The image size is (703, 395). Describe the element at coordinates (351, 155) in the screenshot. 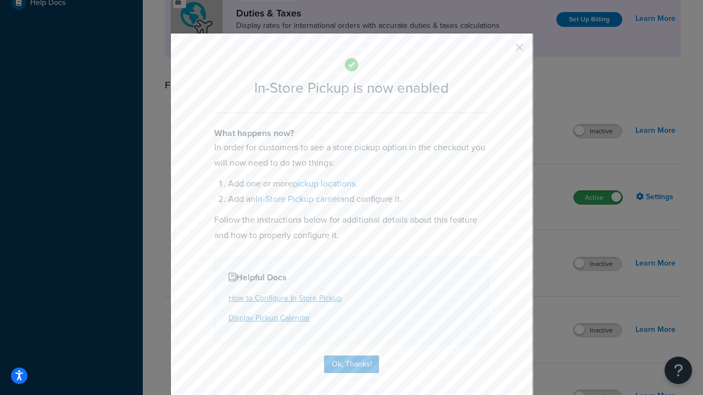

I see `p: In order for customers to see a store pickup option in the checkout you will now need to do two t...` at that location.